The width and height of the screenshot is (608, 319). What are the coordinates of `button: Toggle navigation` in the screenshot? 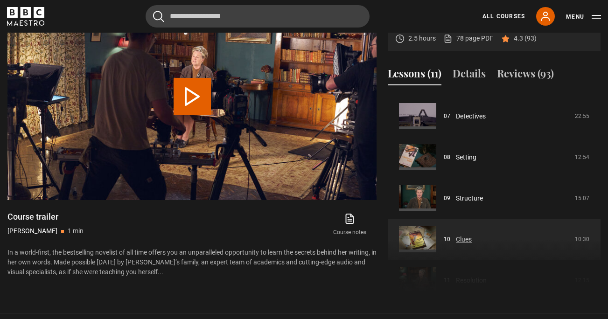 It's located at (583, 17).